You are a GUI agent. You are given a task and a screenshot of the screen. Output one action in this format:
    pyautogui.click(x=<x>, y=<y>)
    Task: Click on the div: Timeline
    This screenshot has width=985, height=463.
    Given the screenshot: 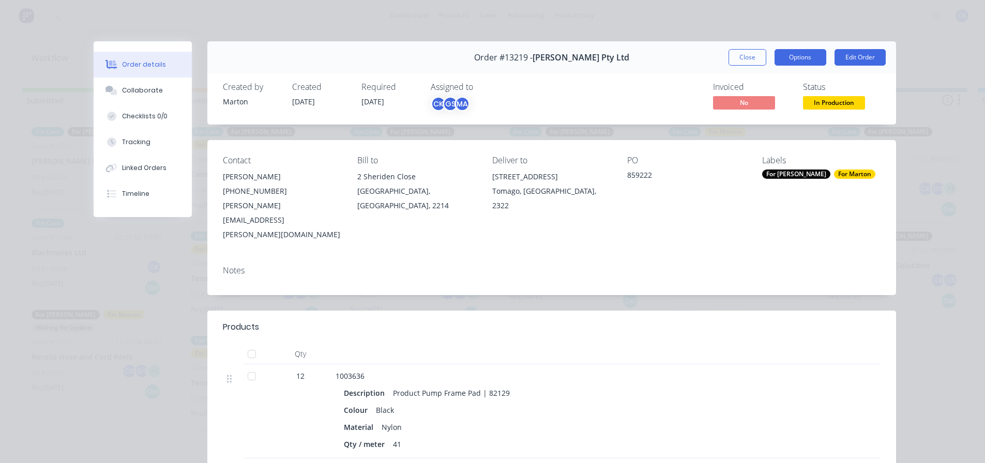 What is the action you would take?
    pyautogui.click(x=136, y=194)
    